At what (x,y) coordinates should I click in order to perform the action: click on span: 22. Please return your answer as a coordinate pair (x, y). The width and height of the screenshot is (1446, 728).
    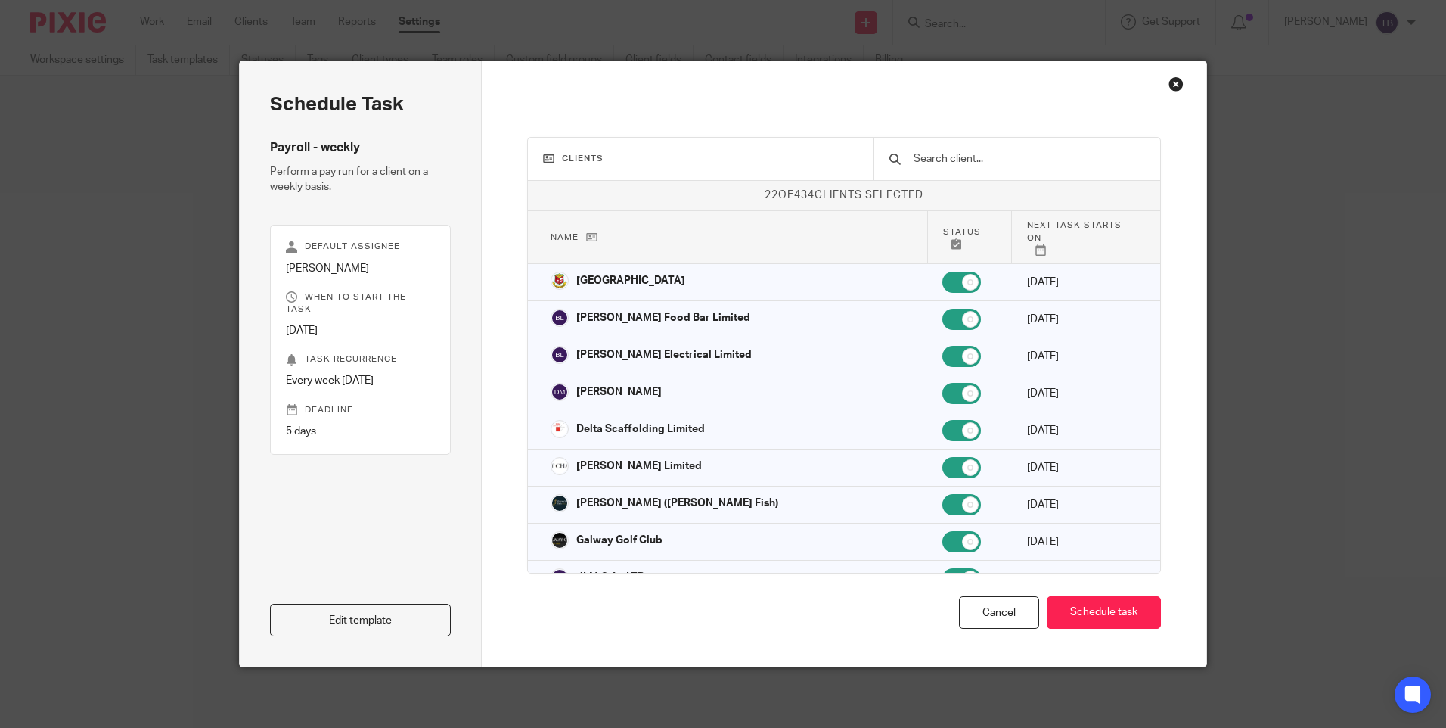
    Looking at the image, I should click on (772, 195).